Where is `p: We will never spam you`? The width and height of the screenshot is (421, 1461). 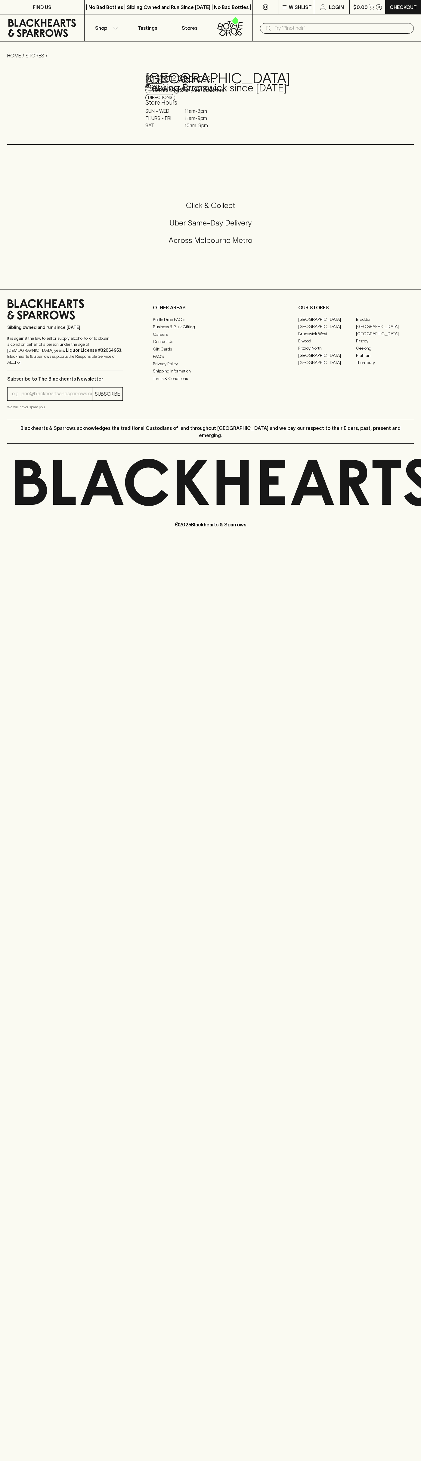
p: We will never spam you is located at coordinates (65, 407).